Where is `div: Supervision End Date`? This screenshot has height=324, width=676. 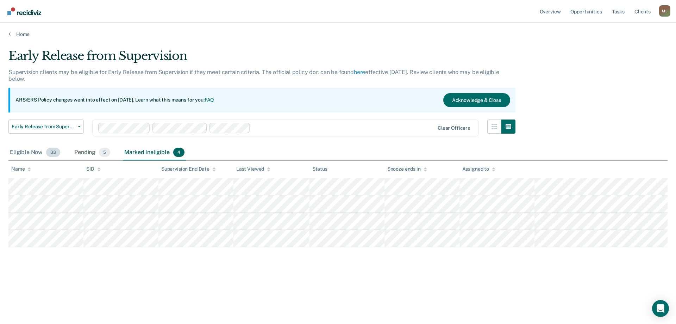
div: Supervision End Date is located at coordinates (188, 169).